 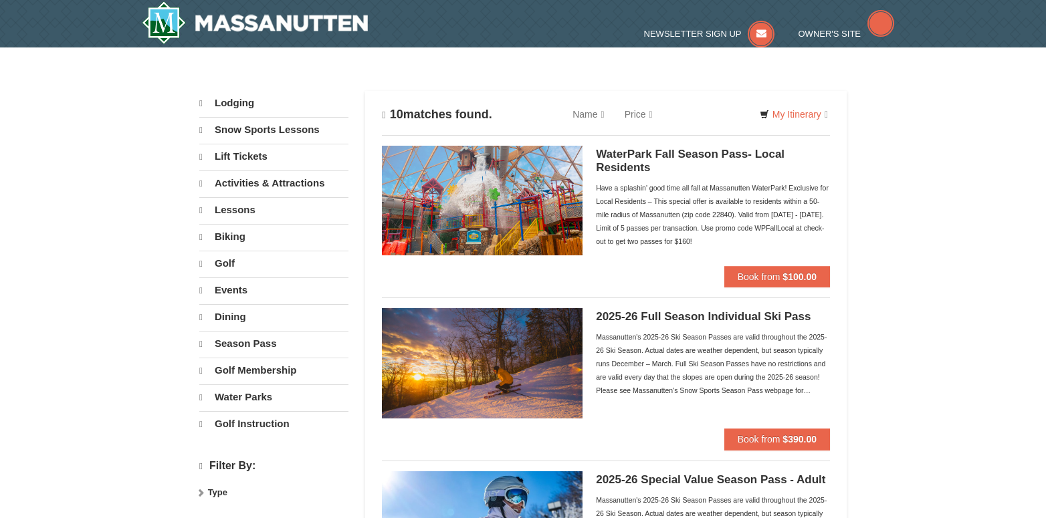 What do you see at coordinates (274, 290) in the screenshot?
I see `a: Events` at bounding box center [274, 290].